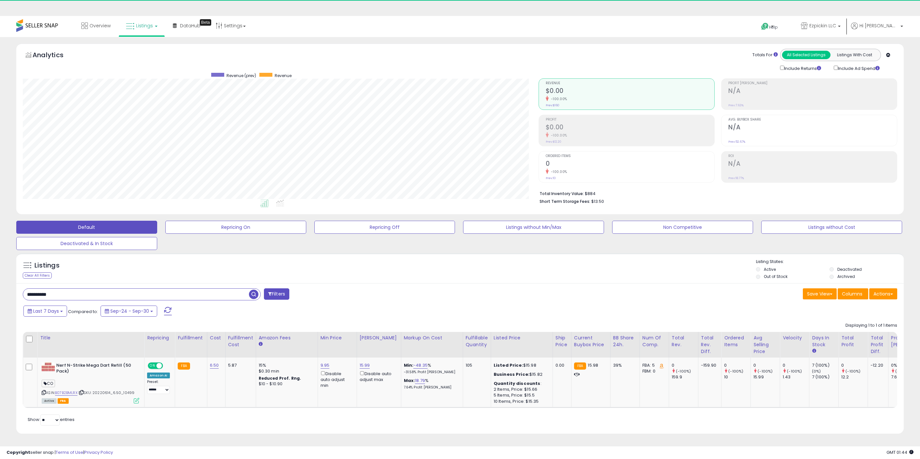 Image resolution: width=920 pixels, height=459 pixels. I want to click on div: 0.00, so click(560, 366).